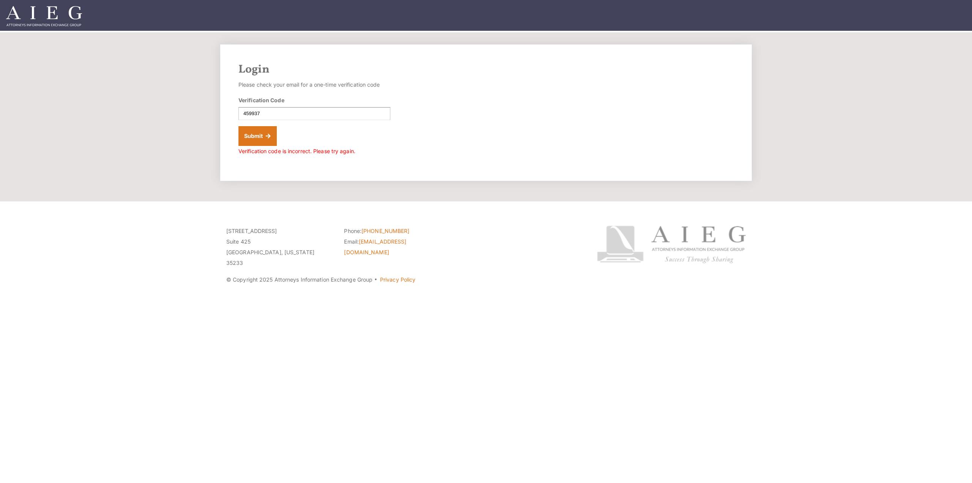 The width and height of the screenshot is (972, 483). I want to click on h2: Login, so click(486, 70).